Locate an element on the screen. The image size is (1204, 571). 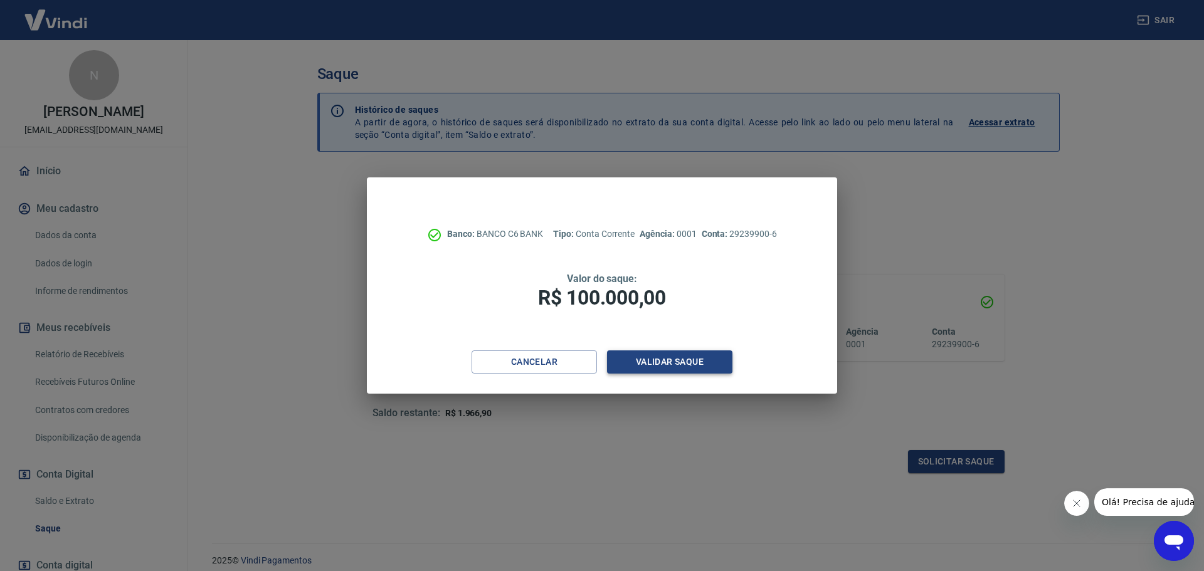
span: Valor do saque: is located at coordinates (602, 278).